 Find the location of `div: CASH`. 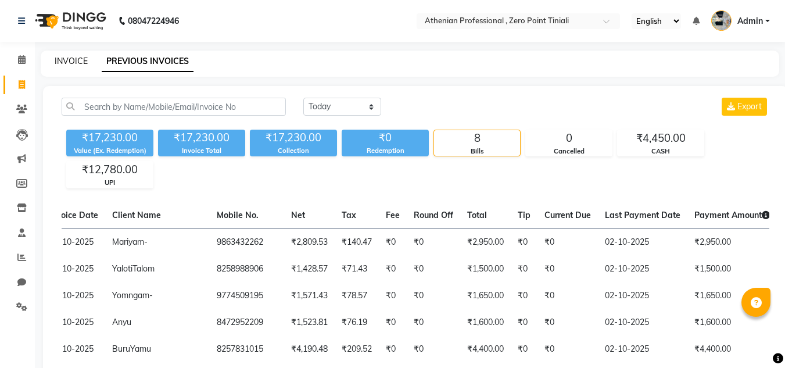

div: CASH is located at coordinates (661, 151).